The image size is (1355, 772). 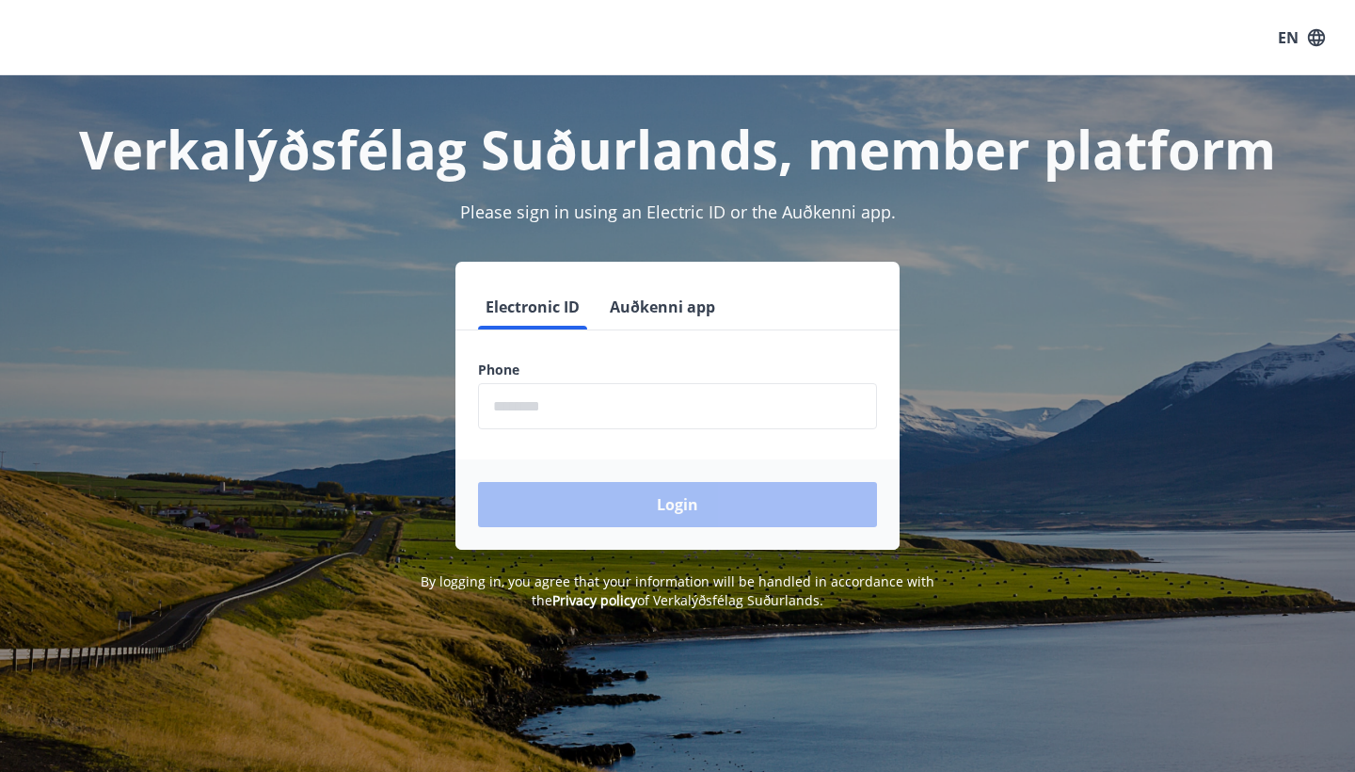 I want to click on button: EN, so click(x=1301, y=38).